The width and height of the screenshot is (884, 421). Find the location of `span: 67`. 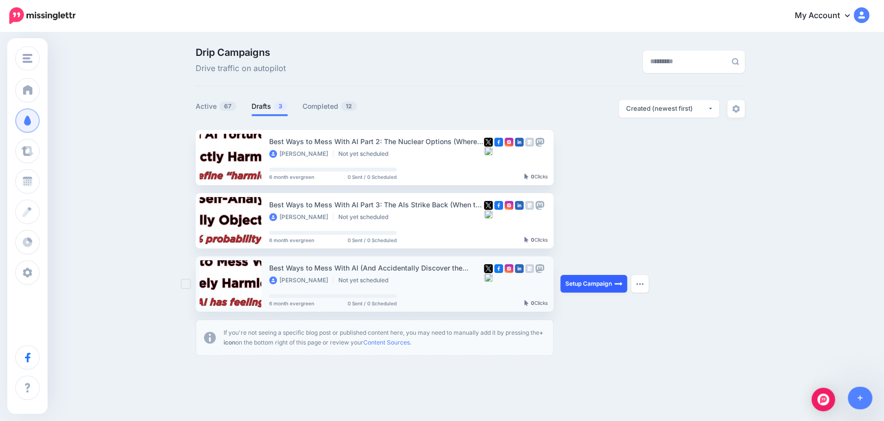

span: 67 is located at coordinates (227, 106).